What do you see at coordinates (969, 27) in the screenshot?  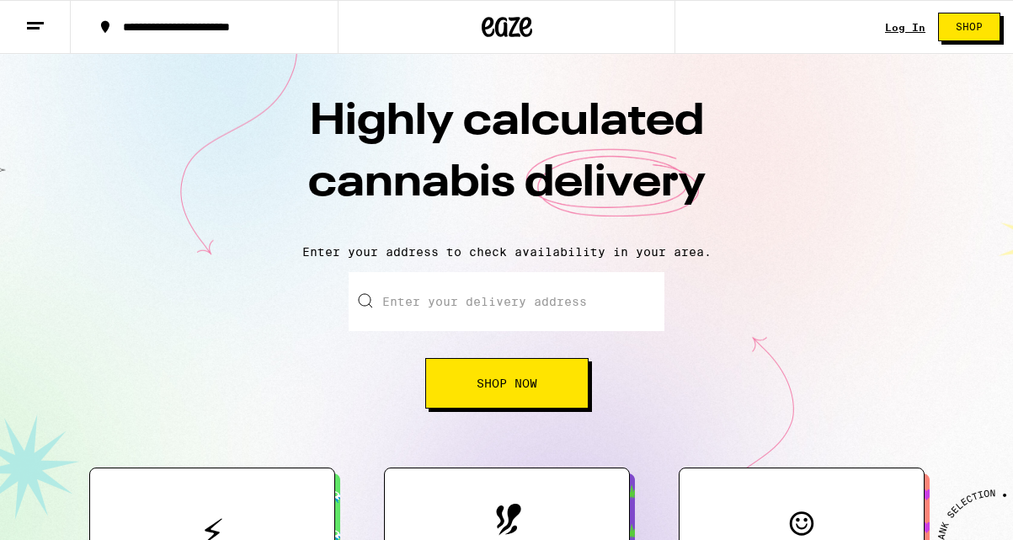 I see `span: Shop` at bounding box center [969, 27].